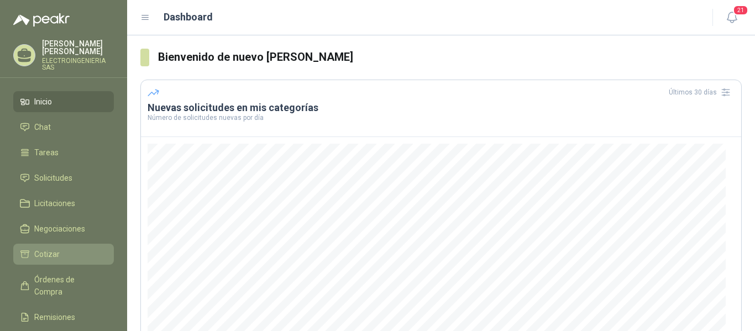 The width and height of the screenshot is (755, 331). What do you see at coordinates (701, 92) in the screenshot?
I see `div: Últimos 30 días` at bounding box center [701, 92].